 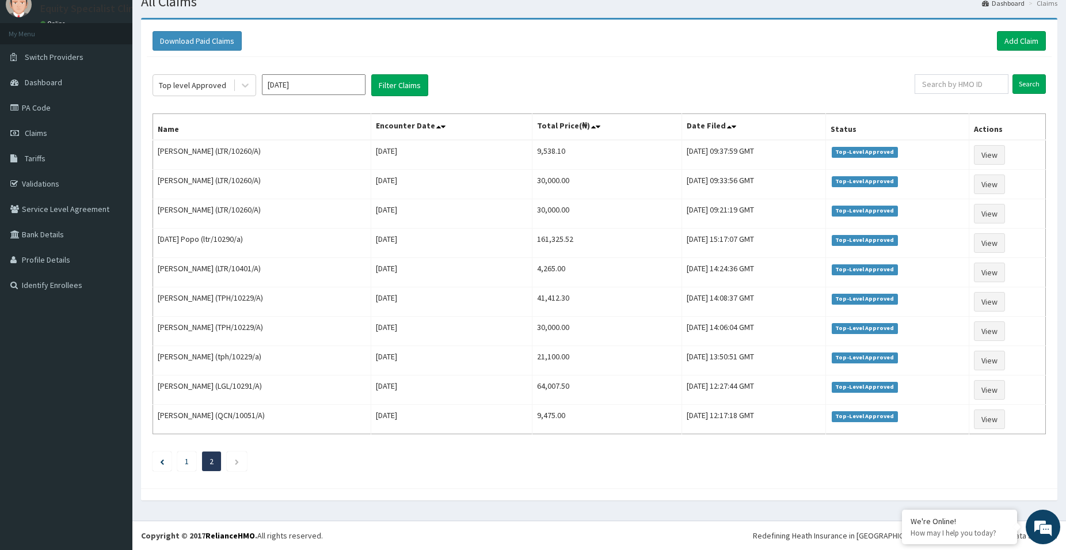 What do you see at coordinates (113, 203) in the screenshot?
I see `span: We're online!` at bounding box center [113, 203].